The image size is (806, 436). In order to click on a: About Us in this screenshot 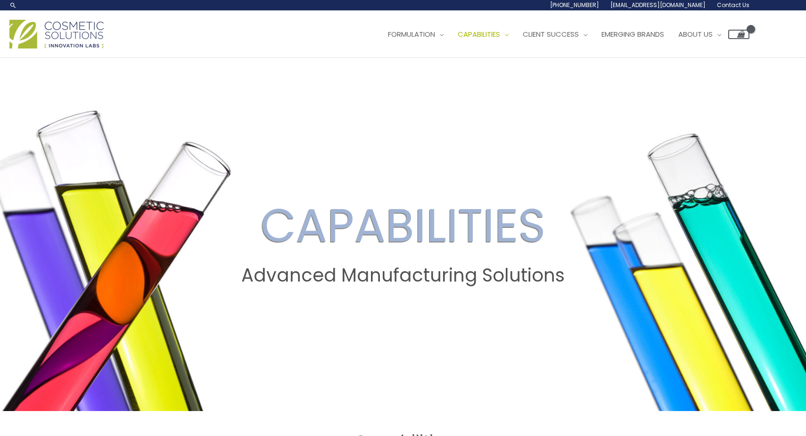, I will do `click(699, 34)`.